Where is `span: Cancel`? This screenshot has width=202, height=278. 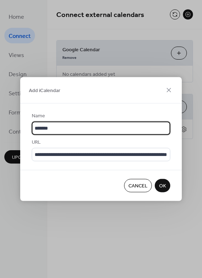 span: Cancel is located at coordinates (138, 186).